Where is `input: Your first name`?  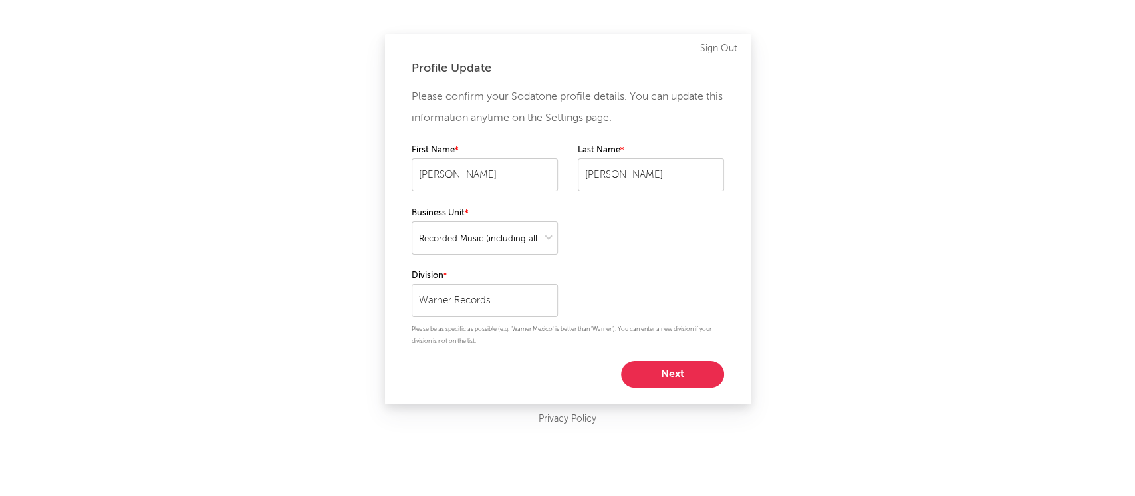 input: Your first name is located at coordinates (485, 175).